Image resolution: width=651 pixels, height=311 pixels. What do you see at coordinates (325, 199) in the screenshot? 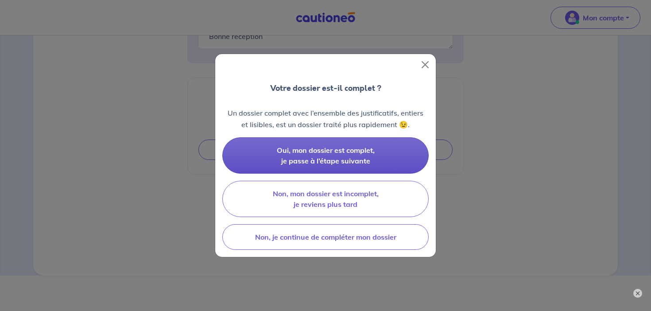
I see `button: Non, mon dossier est incomplet, je reviens plus tard` at bounding box center [325, 199].